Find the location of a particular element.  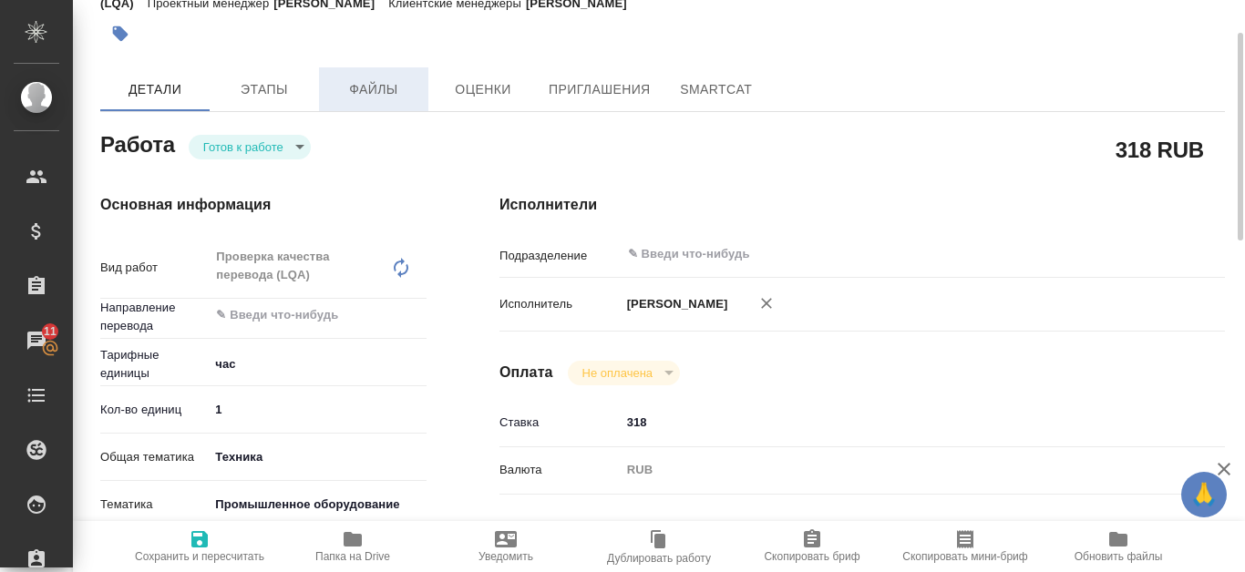

a: 11 is located at coordinates (36, 341).